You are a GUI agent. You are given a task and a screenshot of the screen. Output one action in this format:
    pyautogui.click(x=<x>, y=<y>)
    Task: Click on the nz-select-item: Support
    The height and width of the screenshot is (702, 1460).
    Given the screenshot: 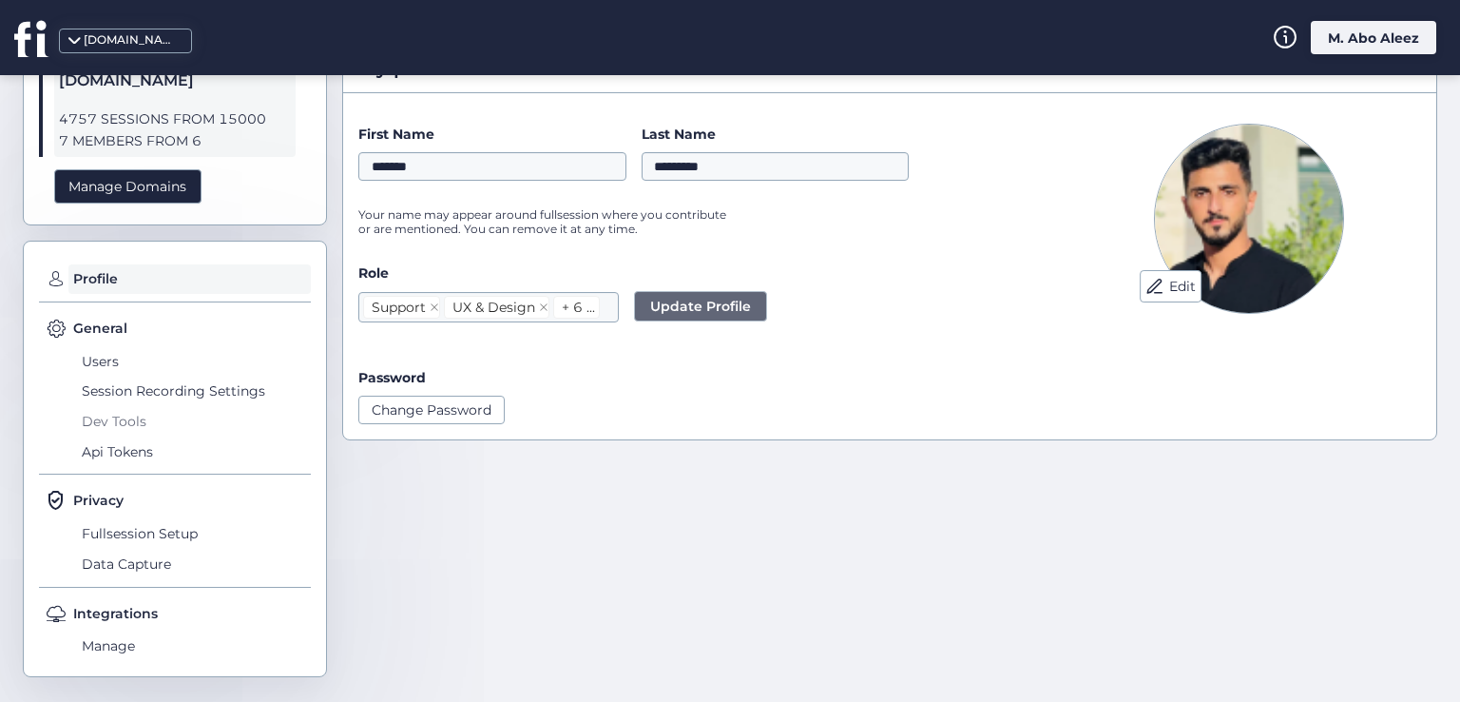 What is the action you would take?
    pyautogui.click(x=401, y=307)
    